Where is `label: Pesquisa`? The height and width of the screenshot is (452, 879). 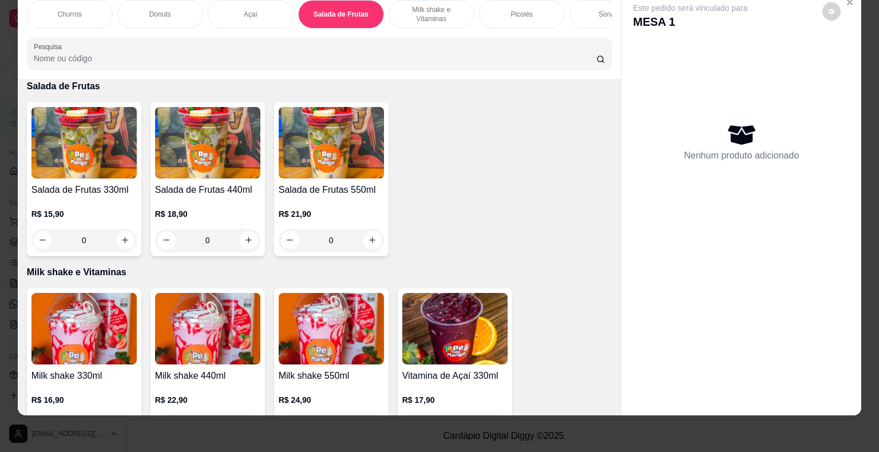
label: Pesquisa is located at coordinates (50, 46).